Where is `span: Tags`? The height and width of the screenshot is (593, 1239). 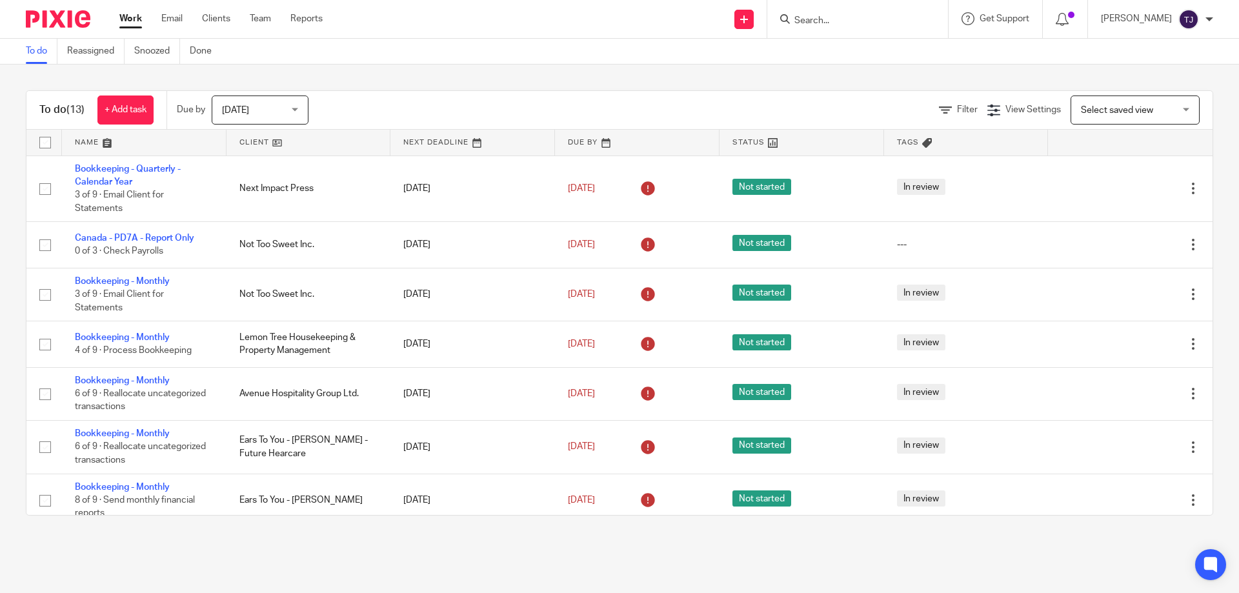 span: Tags is located at coordinates (908, 142).